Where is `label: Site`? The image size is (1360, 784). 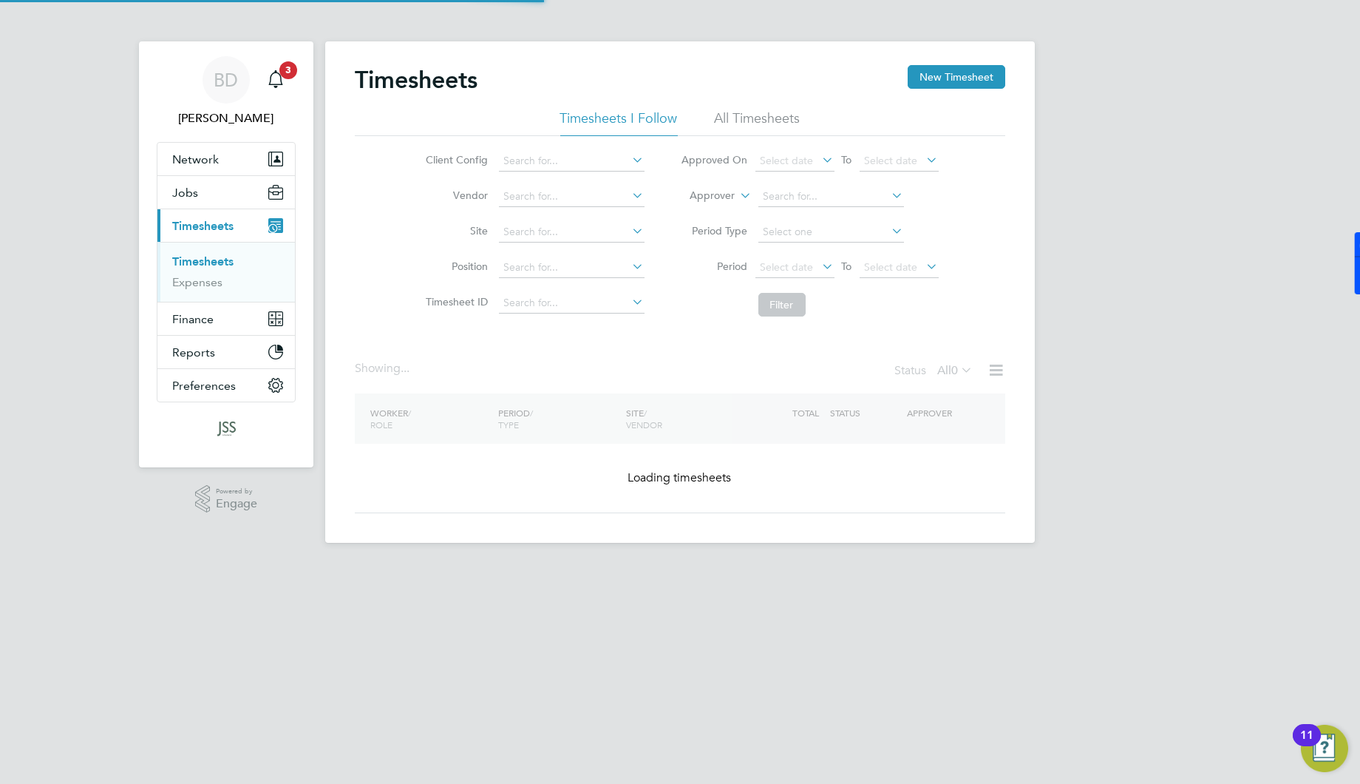 label: Site is located at coordinates (455, 231).